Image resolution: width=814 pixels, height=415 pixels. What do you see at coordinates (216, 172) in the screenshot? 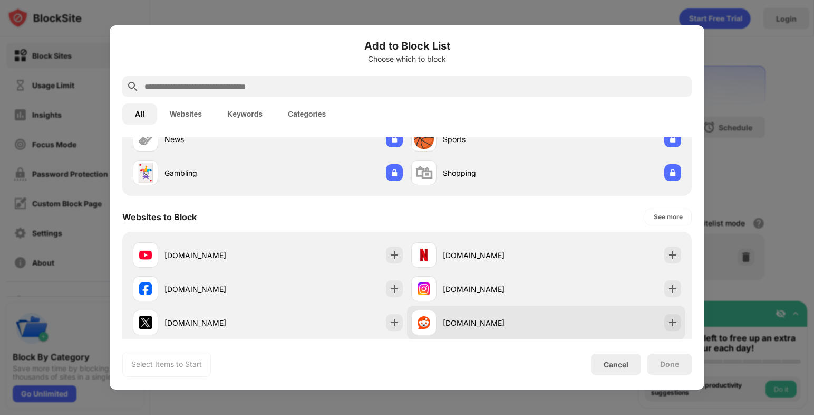
I see `div: Gambling` at bounding box center [216, 172].